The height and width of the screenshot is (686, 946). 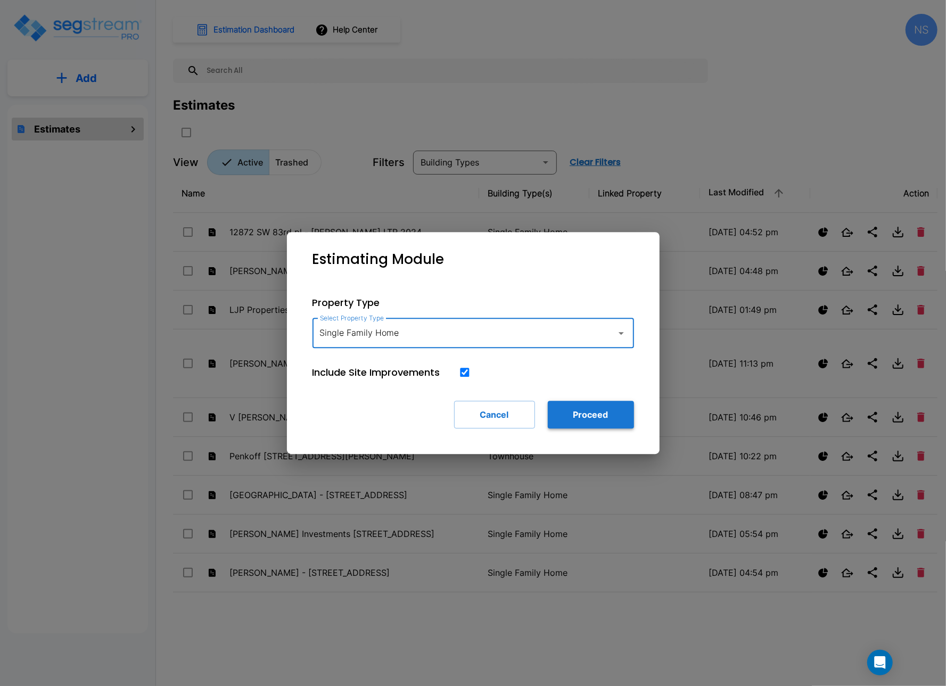 What do you see at coordinates (591, 415) in the screenshot?
I see `button: Proceed` at bounding box center [591, 415].